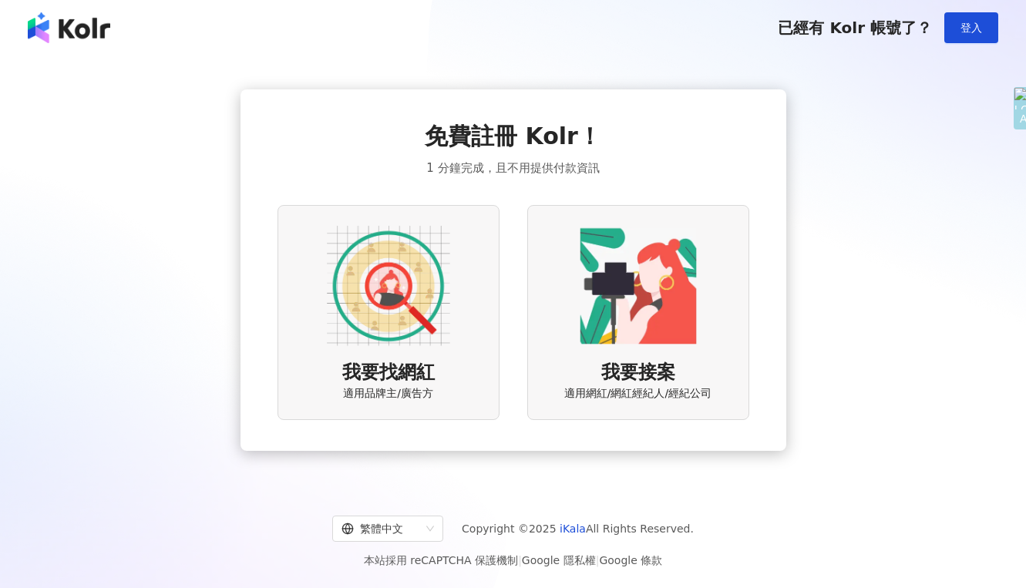  I want to click on img: logo, so click(69, 28).